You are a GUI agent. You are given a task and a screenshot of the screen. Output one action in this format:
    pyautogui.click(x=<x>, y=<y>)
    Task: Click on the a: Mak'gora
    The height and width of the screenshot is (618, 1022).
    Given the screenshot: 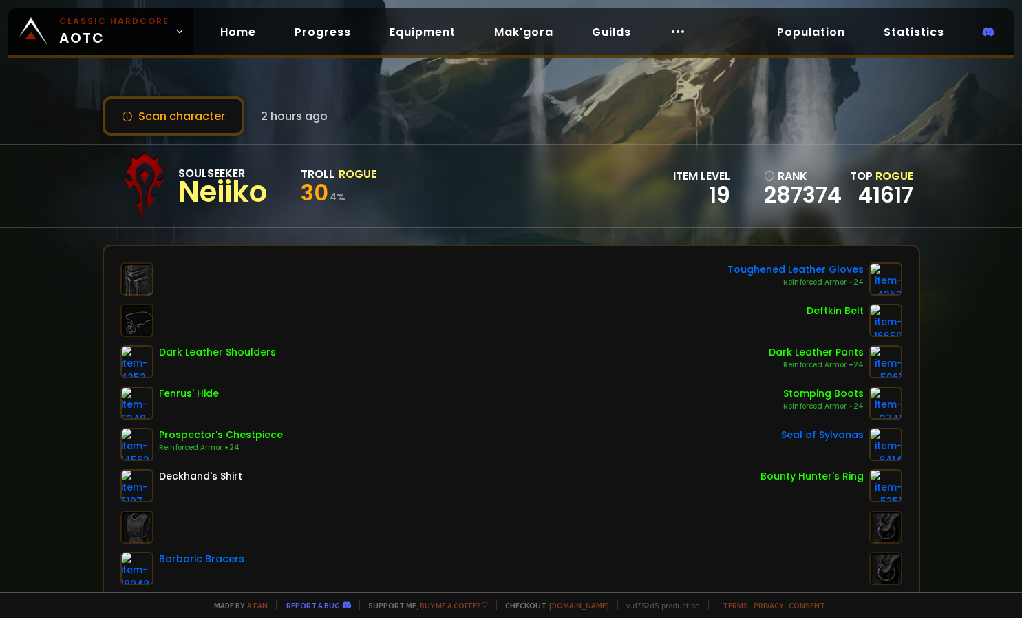 What is the action you would take?
    pyautogui.click(x=524, y=32)
    